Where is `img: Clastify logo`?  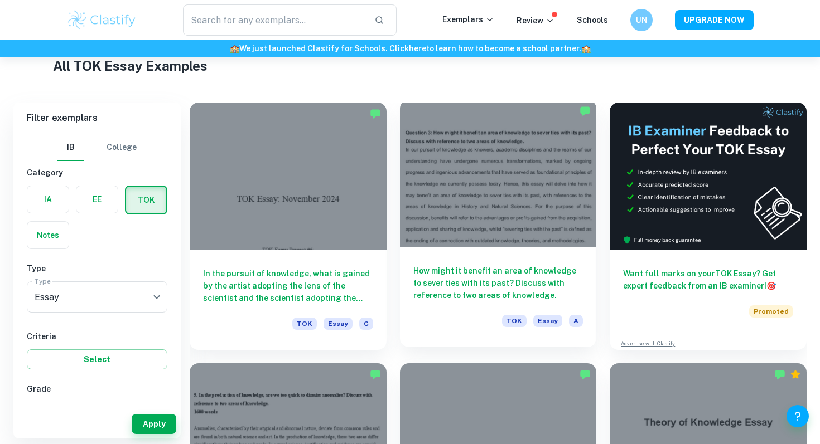
img: Clastify logo is located at coordinates (101, 20).